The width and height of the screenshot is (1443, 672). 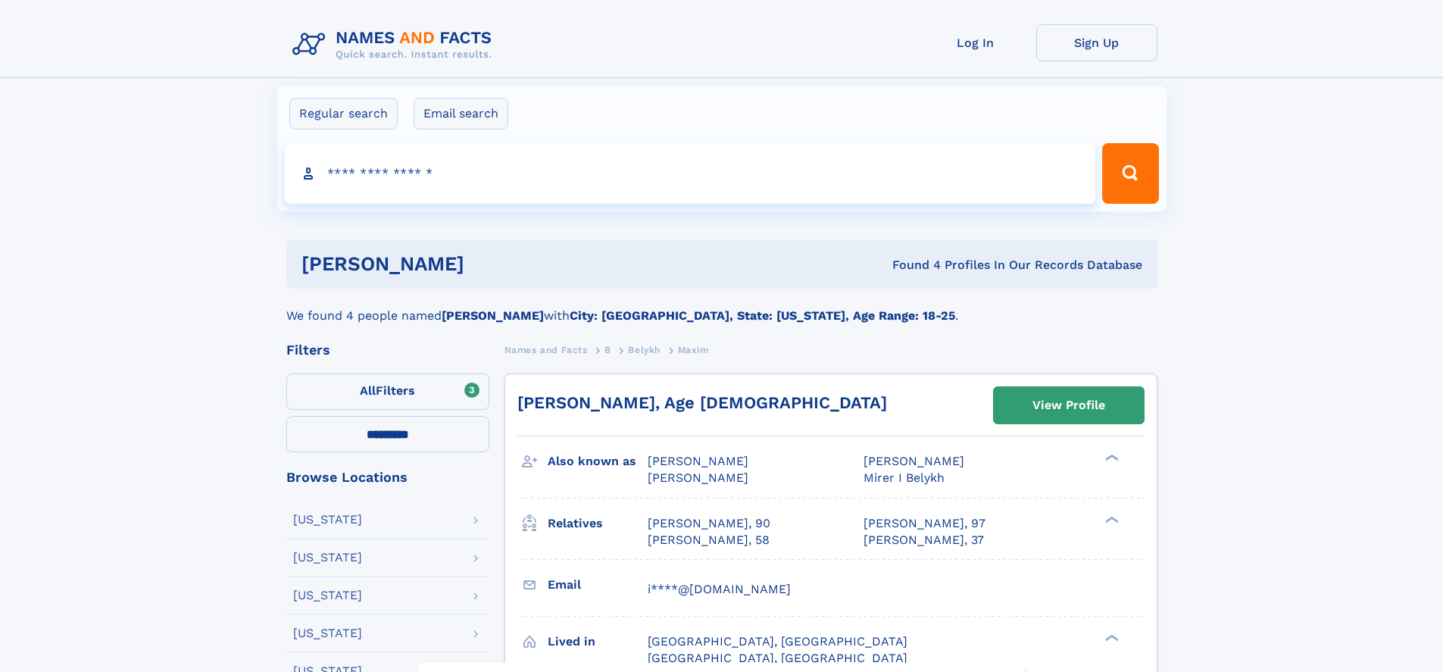 What do you see at coordinates (910, 265) in the screenshot?
I see `div: Found 4 Profiles In Our Records Database` at bounding box center [910, 265].